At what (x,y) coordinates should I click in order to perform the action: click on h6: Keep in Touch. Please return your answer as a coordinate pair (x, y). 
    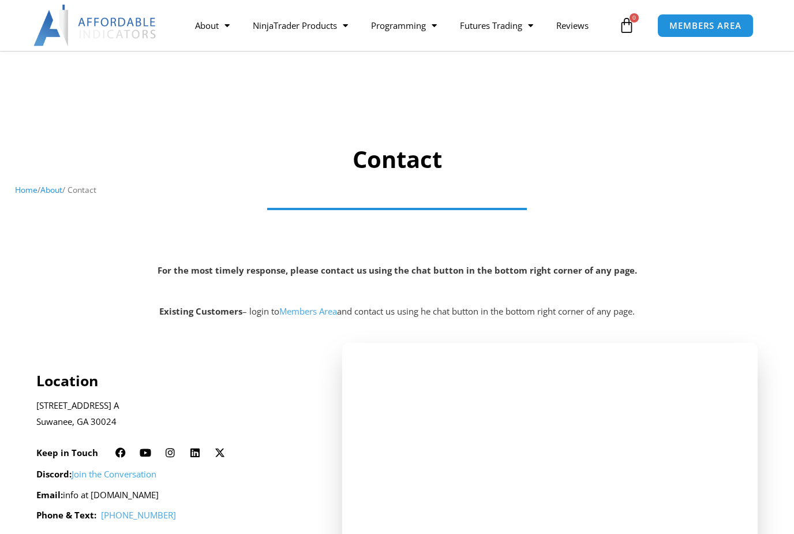
    Looking at the image, I should click on (67, 452).